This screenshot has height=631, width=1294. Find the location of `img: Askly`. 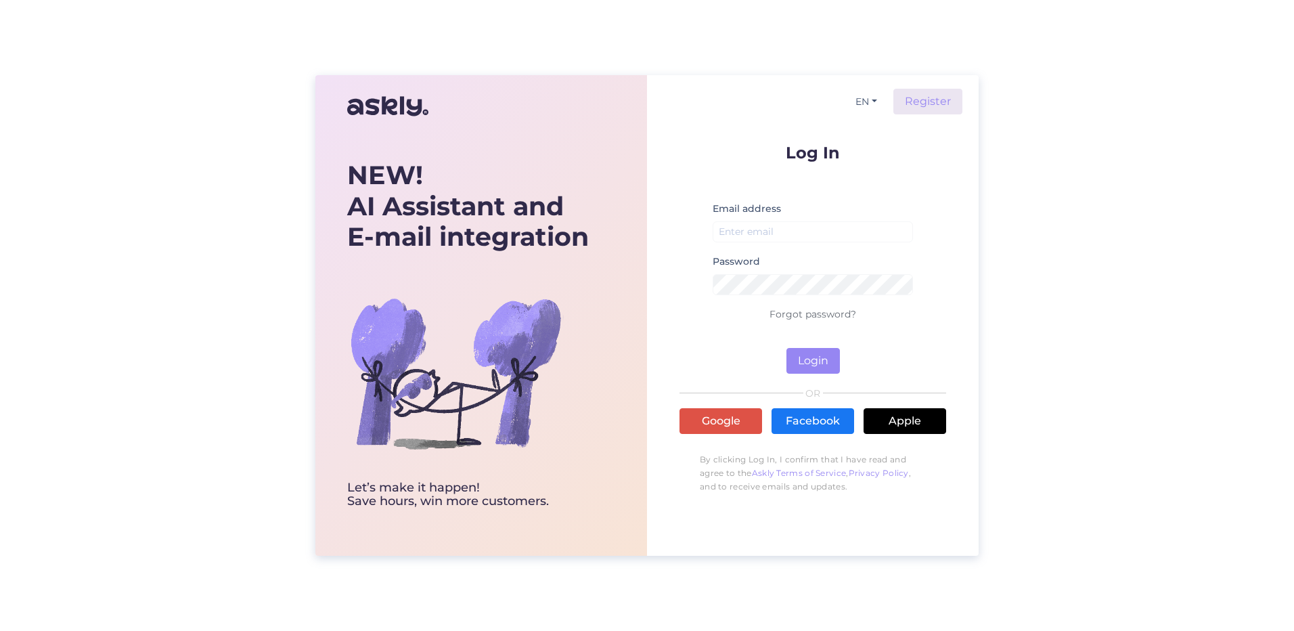

img: Askly is located at coordinates (388, 106).